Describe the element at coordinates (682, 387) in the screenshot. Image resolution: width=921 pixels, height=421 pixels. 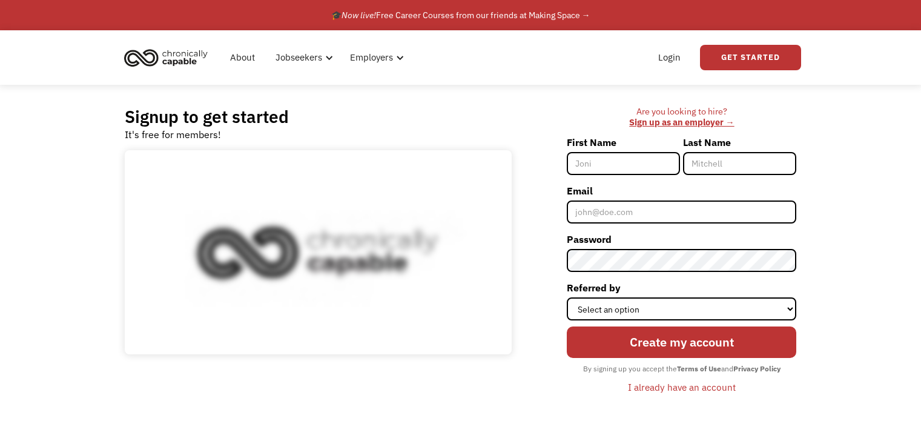
I see `a: I already have an account` at that location.